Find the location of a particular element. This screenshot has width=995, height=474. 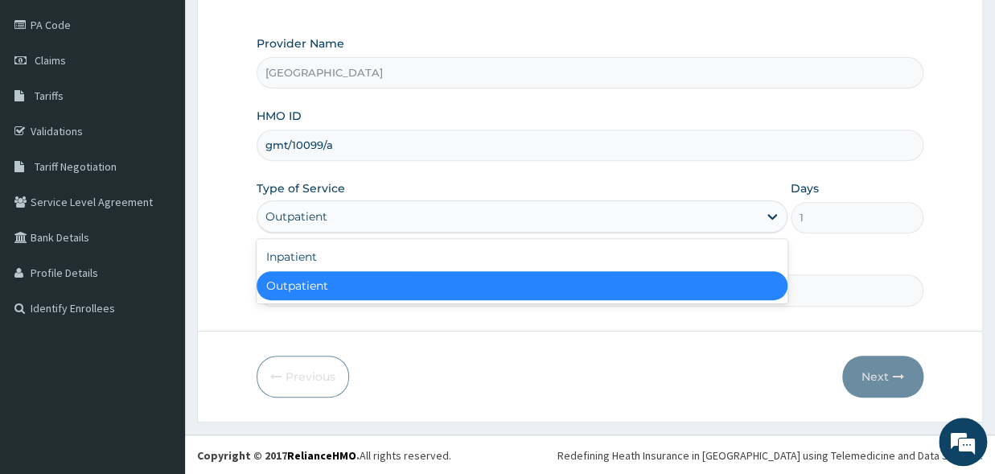

span: Tariff Negotiation is located at coordinates (76, 167).